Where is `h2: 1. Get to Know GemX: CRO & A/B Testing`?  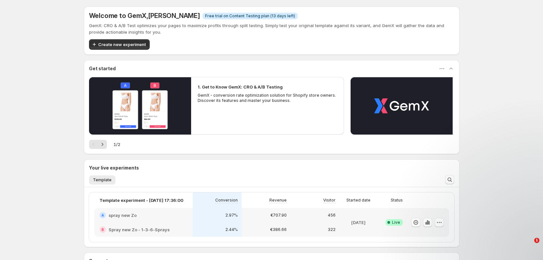 h2: 1. Get to Know GemX: CRO & A/B Testing is located at coordinates (240, 87).